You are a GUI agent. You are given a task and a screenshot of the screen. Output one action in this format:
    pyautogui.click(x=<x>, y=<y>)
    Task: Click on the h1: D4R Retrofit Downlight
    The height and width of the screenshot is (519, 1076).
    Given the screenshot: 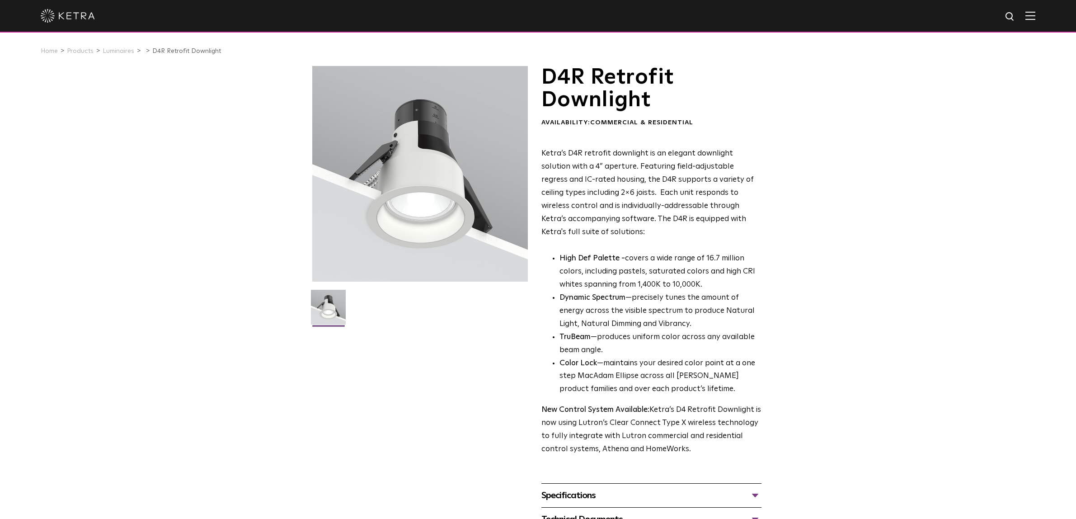 What is the action you would take?
    pyautogui.click(x=651, y=89)
    